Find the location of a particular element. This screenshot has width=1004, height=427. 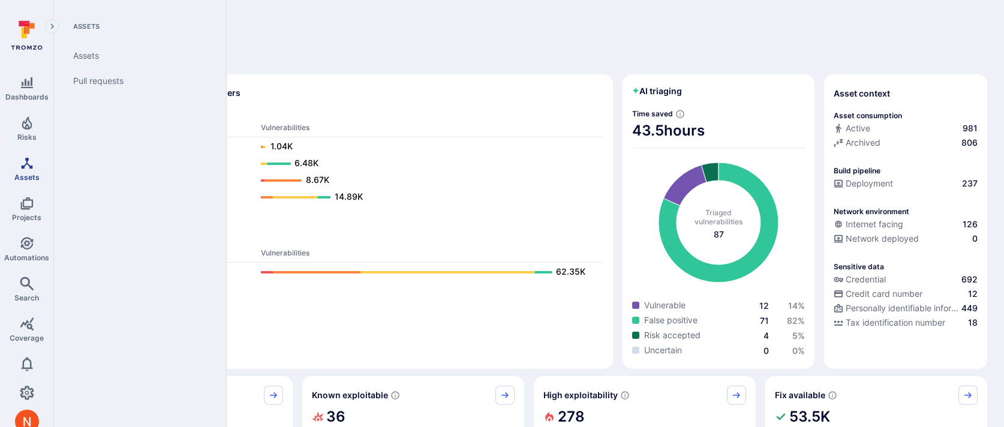

span: Dev scanners is located at coordinates (342, 113).